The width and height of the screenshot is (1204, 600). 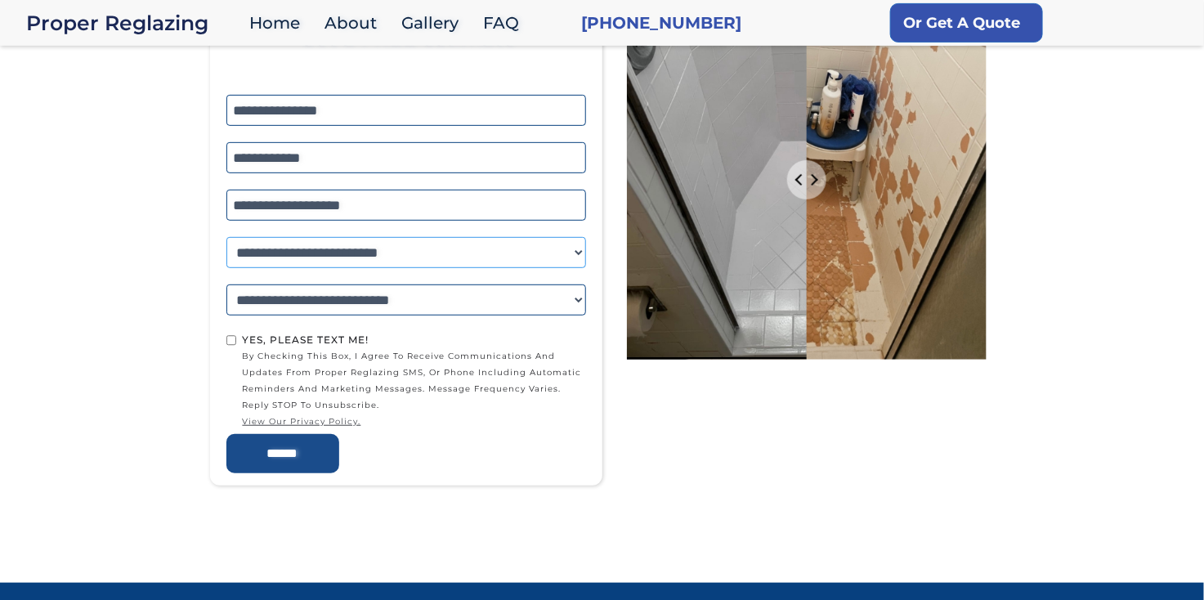 I want to click on div: Proper Reglazing, so click(x=133, y=23).